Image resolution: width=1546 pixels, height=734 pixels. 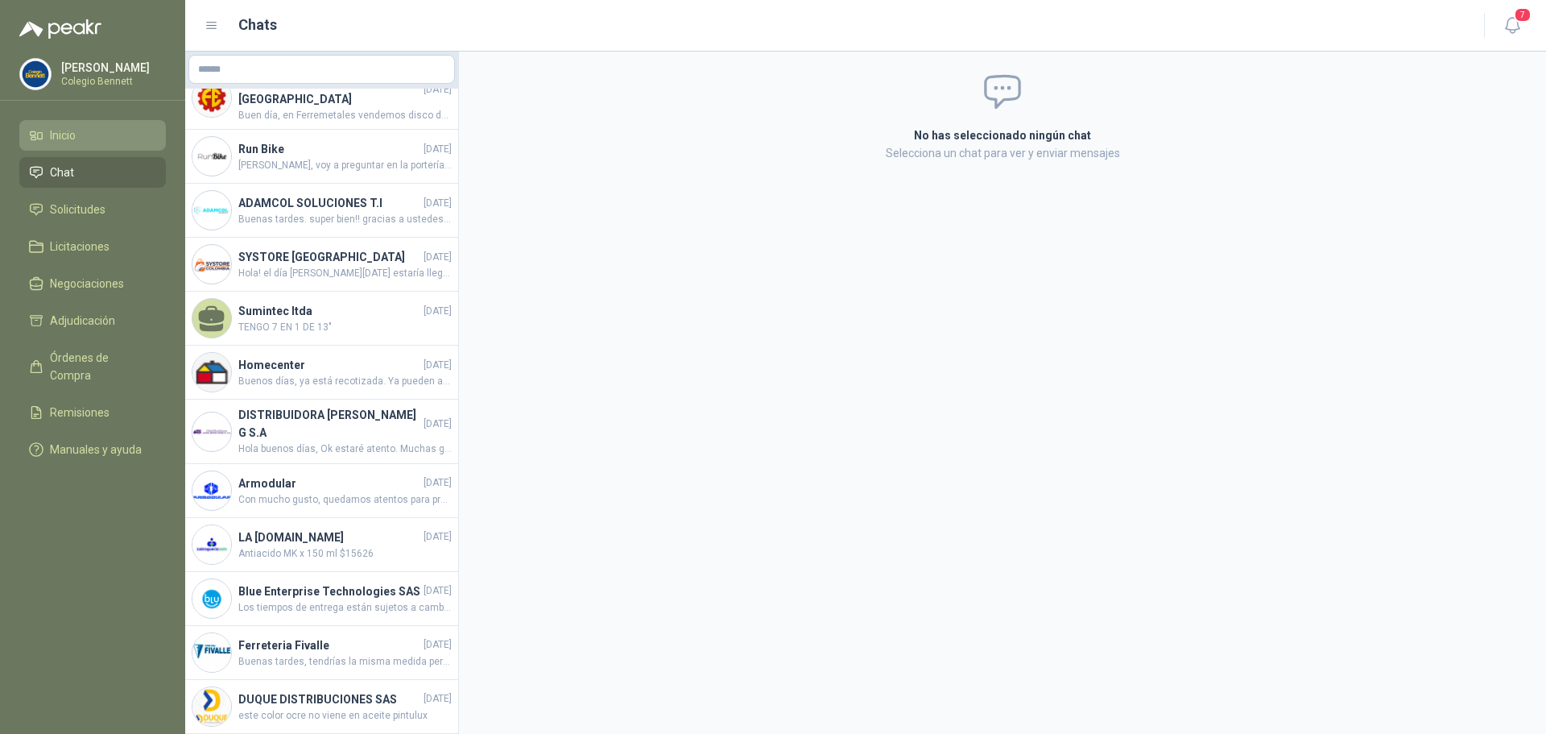 I want to click on p: Colegio Bennett, so click(x=111, y=81).